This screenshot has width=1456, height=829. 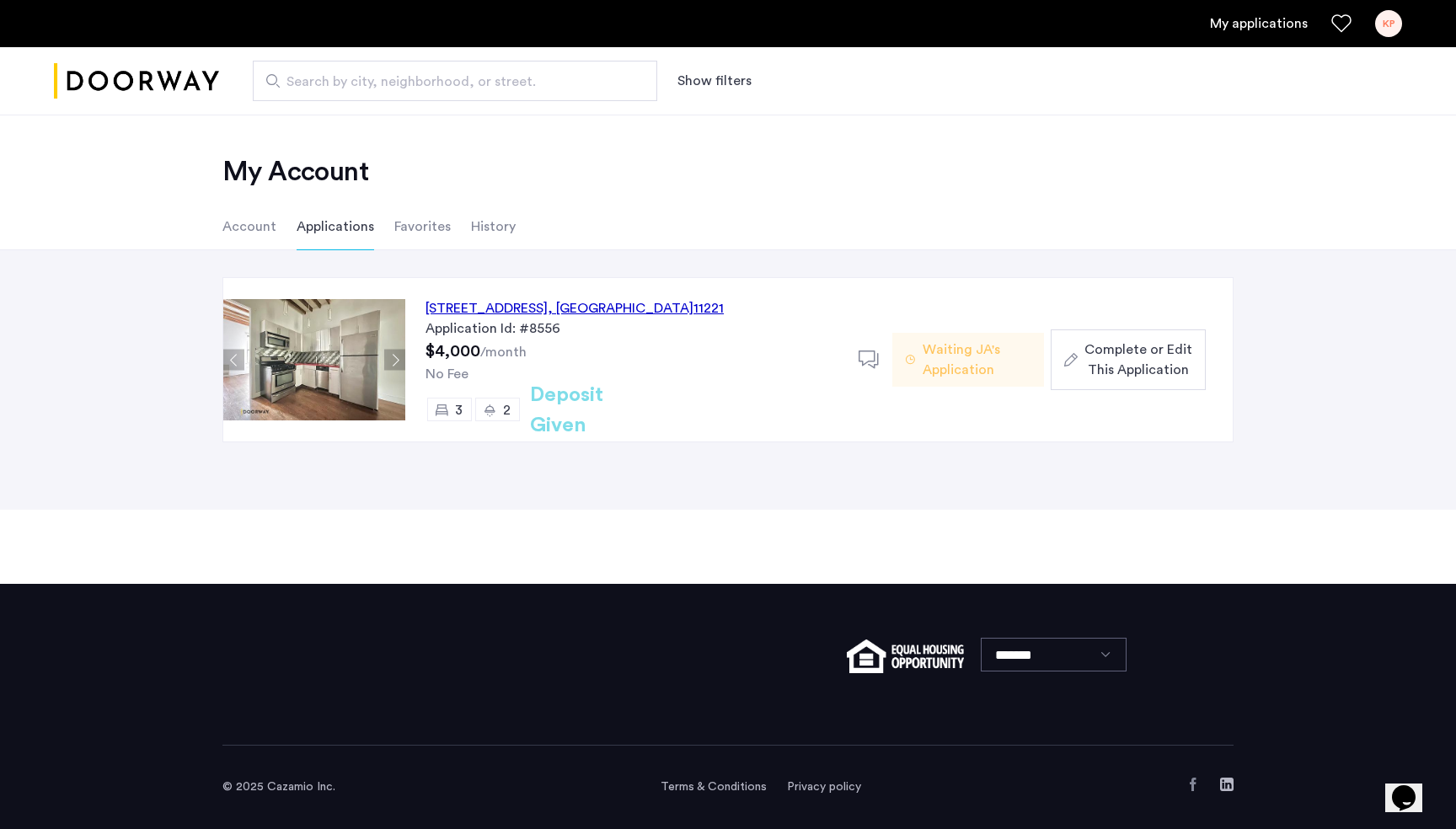 What do you see at coordinates (824, 787) in the screenshot?
I see `a: Privacy policy` at bounding box center [824, 787].